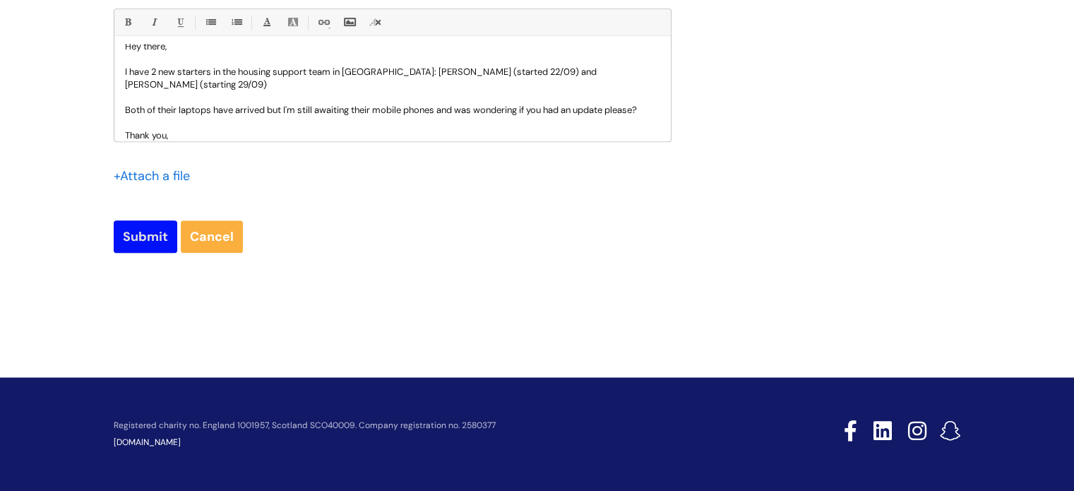 The width and height of the screenshot is (1074, 491). What do you see at coordinates (236, 22) in the screenshot?
I see `a: 1. Ordered List (Ctrl-Shift-8)` at bounding box center [236, 22].